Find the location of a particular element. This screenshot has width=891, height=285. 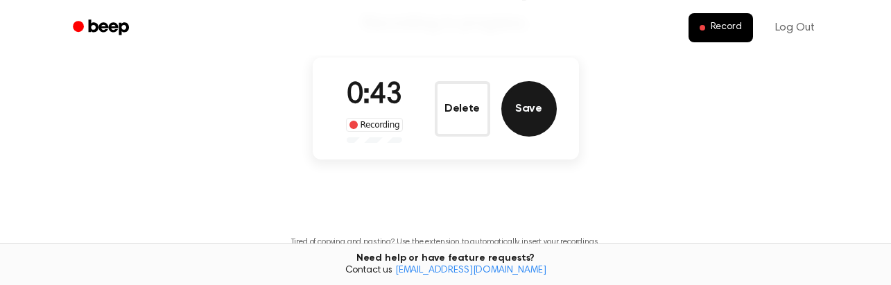

a: Beep is located at coordinates (102, 28).